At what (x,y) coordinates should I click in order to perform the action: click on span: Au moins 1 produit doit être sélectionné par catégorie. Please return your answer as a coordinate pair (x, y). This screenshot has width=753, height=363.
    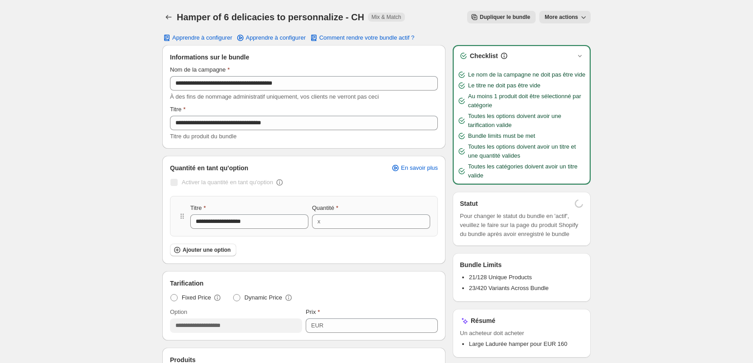
    Looking at the image, I should click on (527, 101).